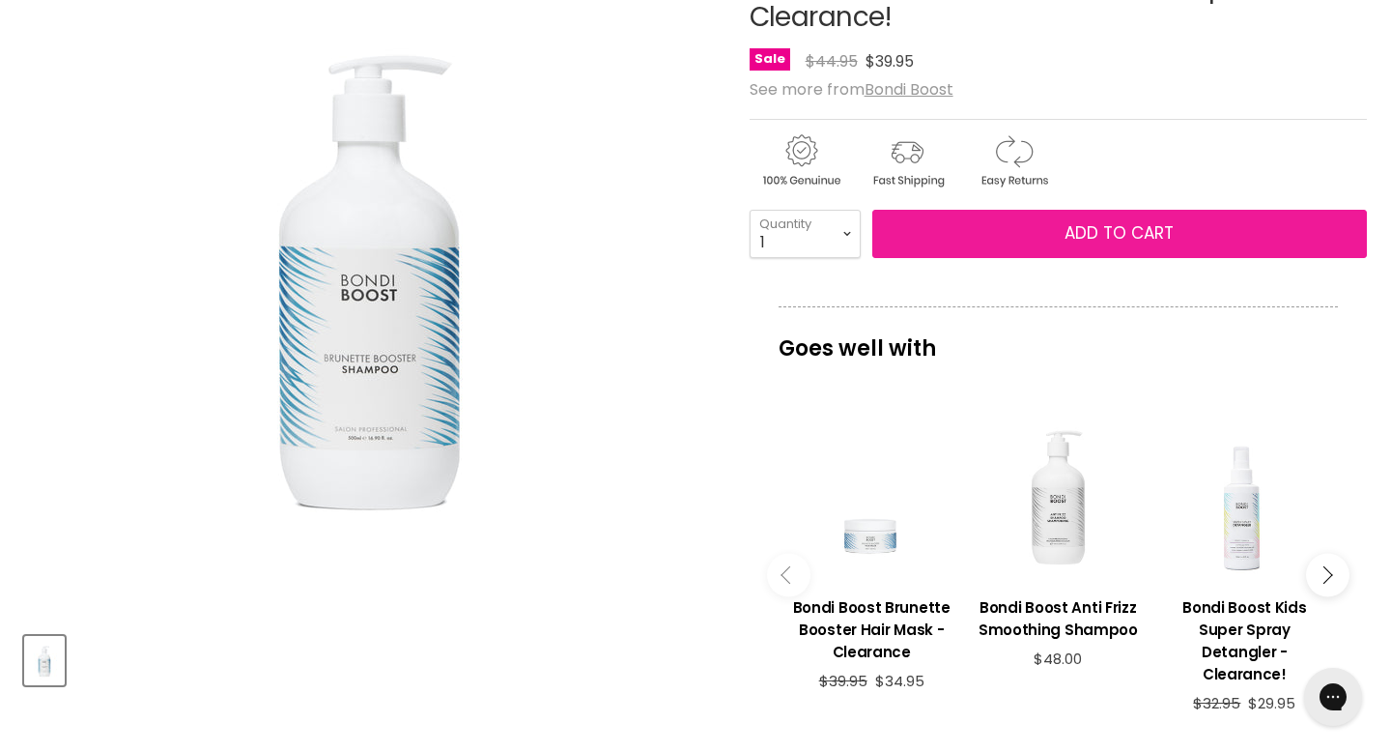  What do you see at coordinates (871, 627) in the screenshot?
I see `a: View product:Bondi Boost Brunette Booster Hair Mask - Clearance` at bounding box center [871, 627].